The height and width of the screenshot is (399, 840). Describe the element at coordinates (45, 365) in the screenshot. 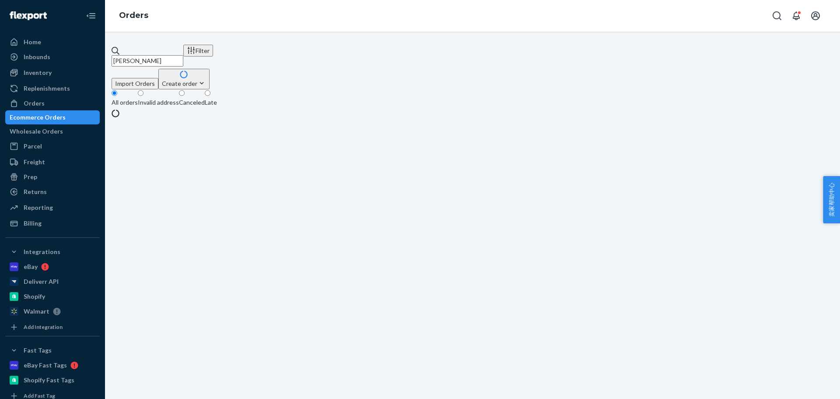

I see `div: eBay Fast Tags` at that location.